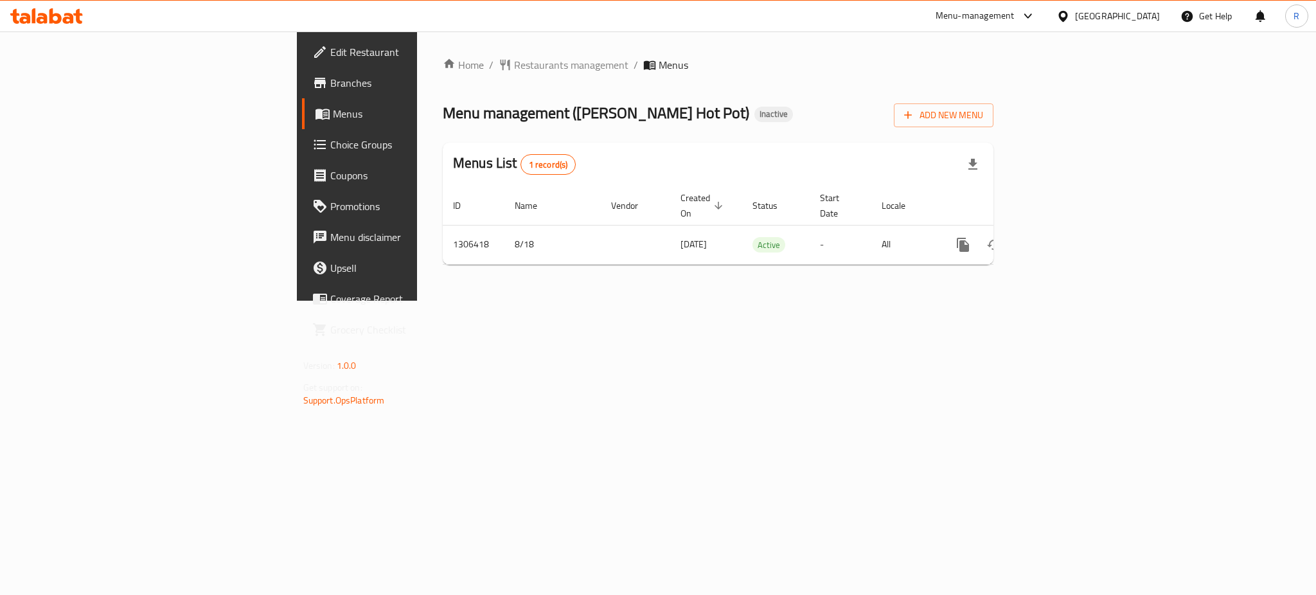 The height and width of the screenshot is (595, 1316). What do you see at coordinates (418, 268) in the screenshot?
I see `span: Upsell` at bounding box center [418, 268].